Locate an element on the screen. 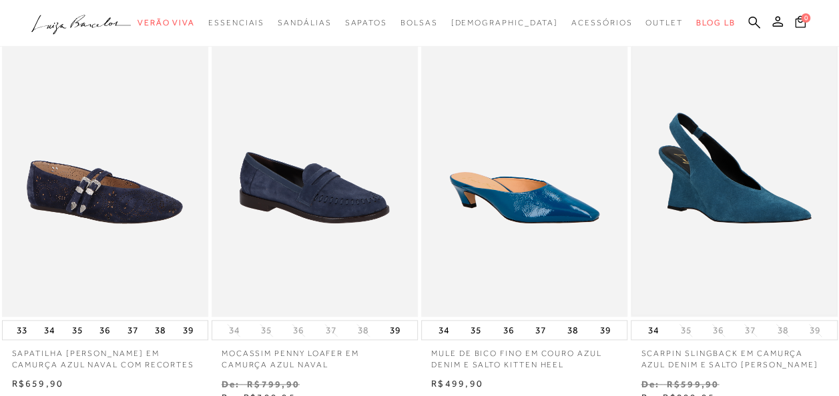 The height and width of the screenshot is (396, 839). small: R$599,90 is located at coordinates (692, 384).